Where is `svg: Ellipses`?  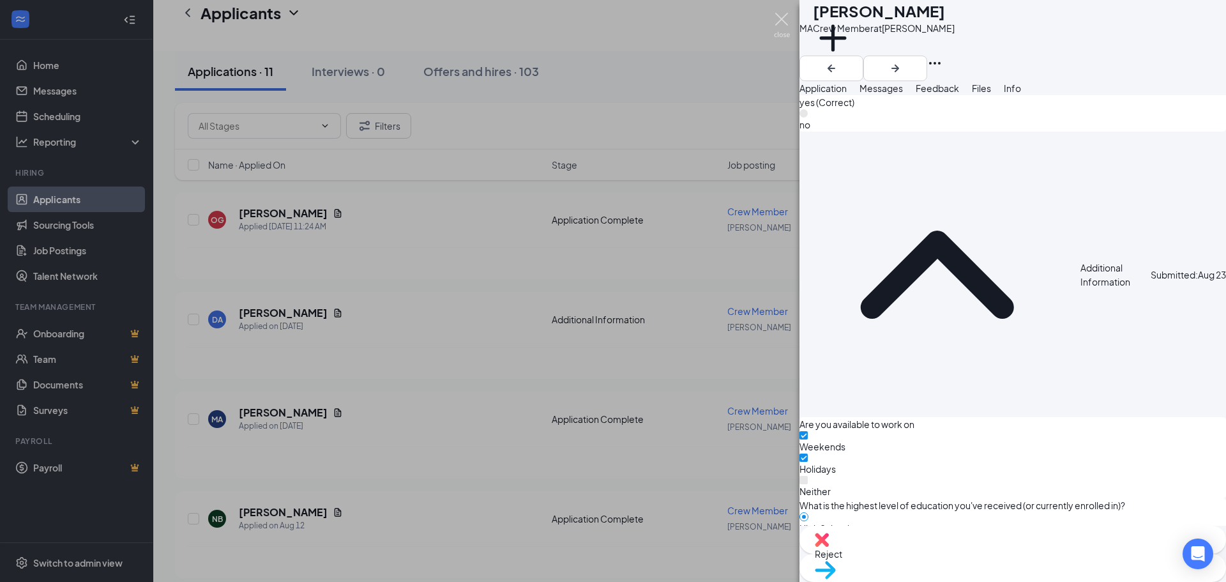
svg: Ellipses is located at coordinates (935, 63).